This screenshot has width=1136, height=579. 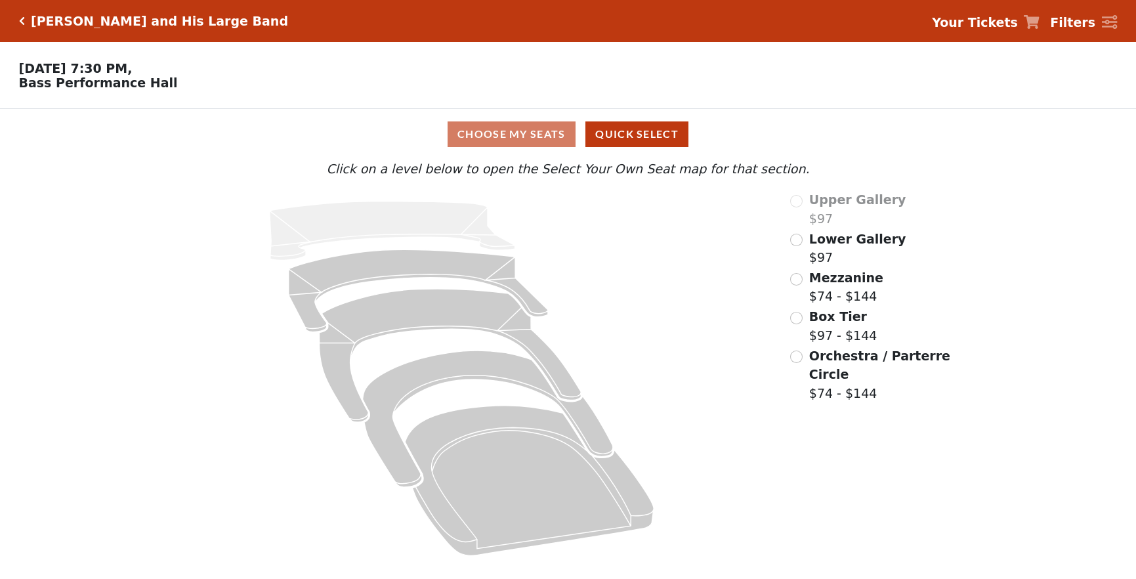 What do you see at coordinates (1073, 22) in the screenshot?
I see `strong: Filters` at bounding box center [1073, 22].